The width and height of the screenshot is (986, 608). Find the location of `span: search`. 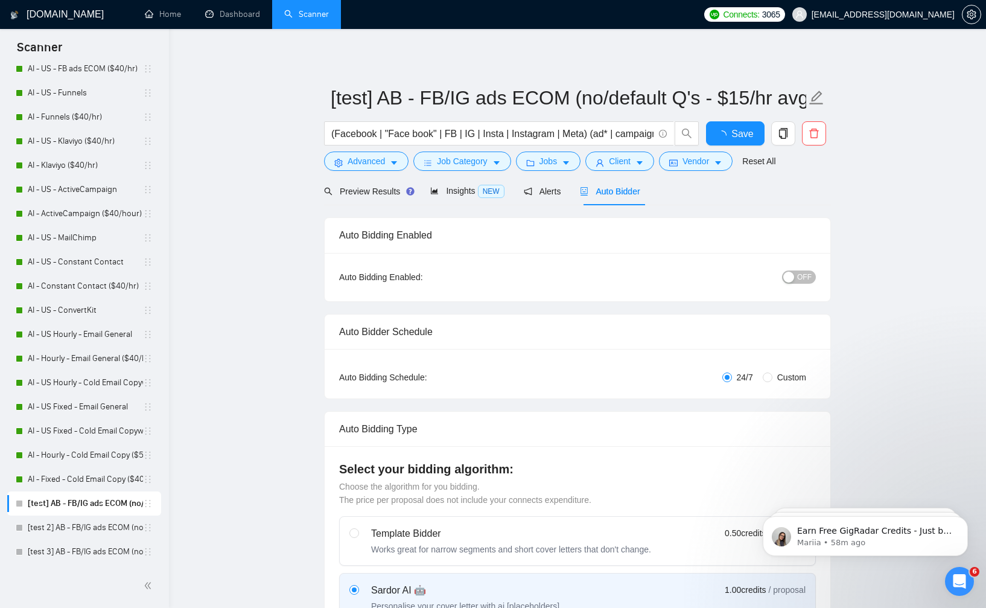

span: search is located at coordinates (328, 191).